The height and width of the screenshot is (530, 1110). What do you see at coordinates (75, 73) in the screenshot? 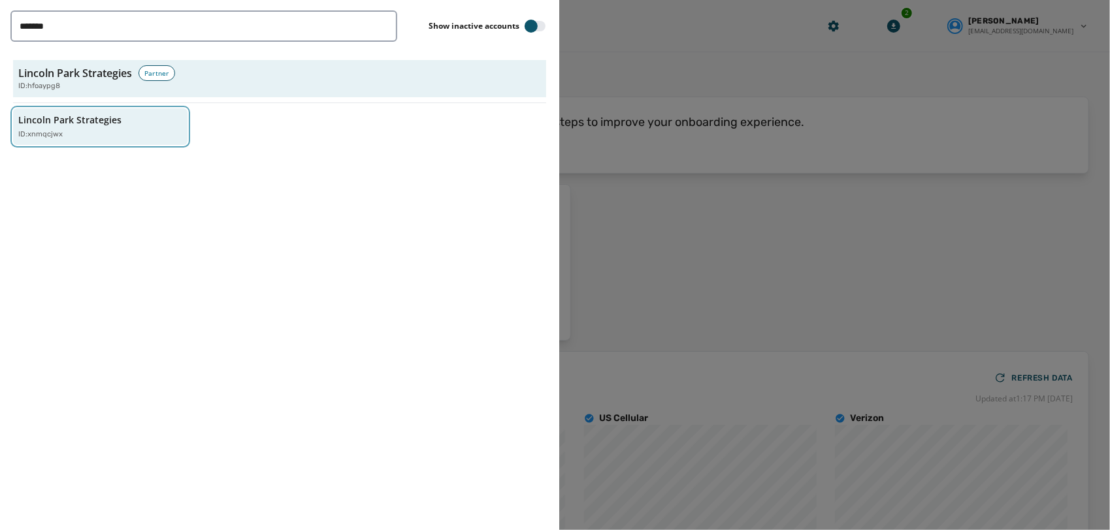
I see `h3: Lincoln Park Strategies` at bounding box center [75, 73].